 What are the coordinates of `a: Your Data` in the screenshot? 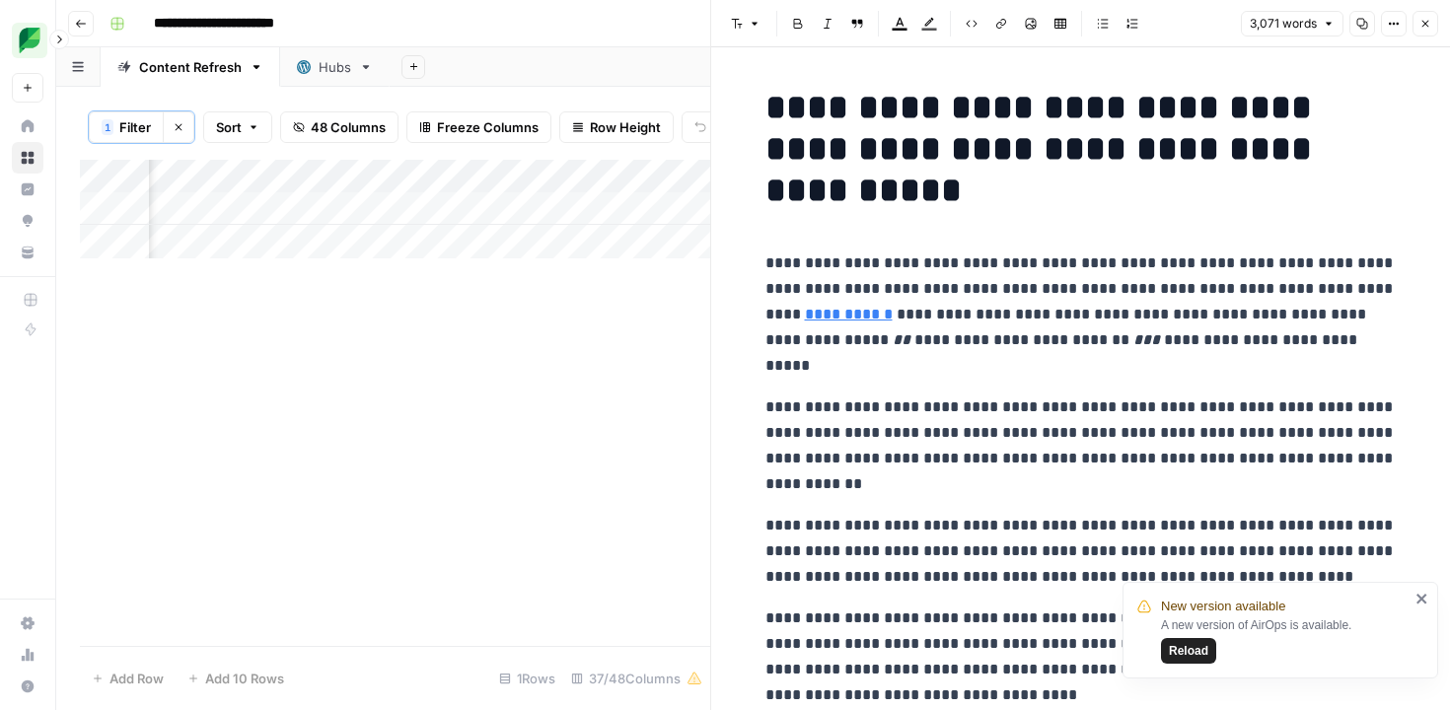 It's located at (28, 252).